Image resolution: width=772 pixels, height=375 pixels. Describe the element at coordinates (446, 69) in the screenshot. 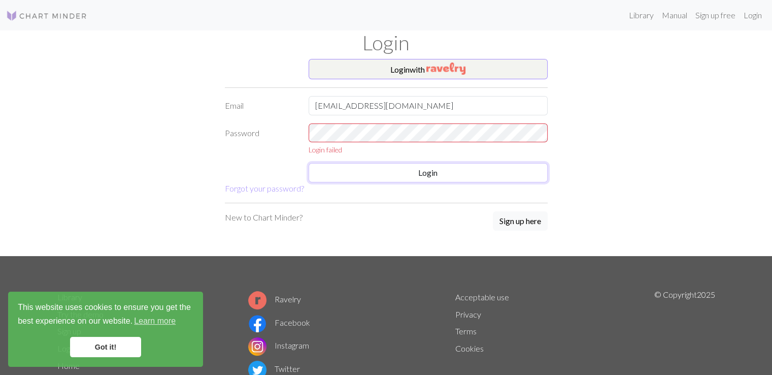

I see `img: Ravelry` at that location.